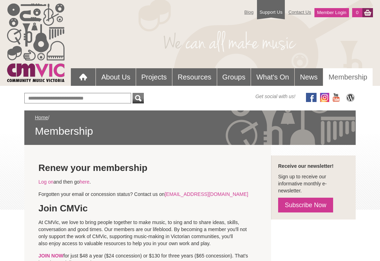  Describe the element at coordinates (46, 182) in the screenshot. I see `a: Log on` at that location.